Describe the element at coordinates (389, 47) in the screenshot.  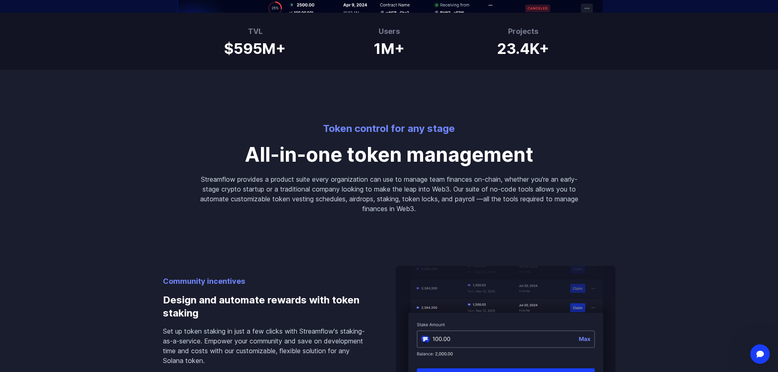
I see `h1: 1M+` at that location.